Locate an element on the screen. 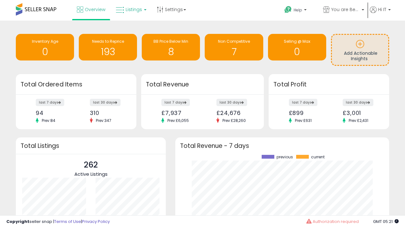  p: 262 is located at coordinates (91, 165).